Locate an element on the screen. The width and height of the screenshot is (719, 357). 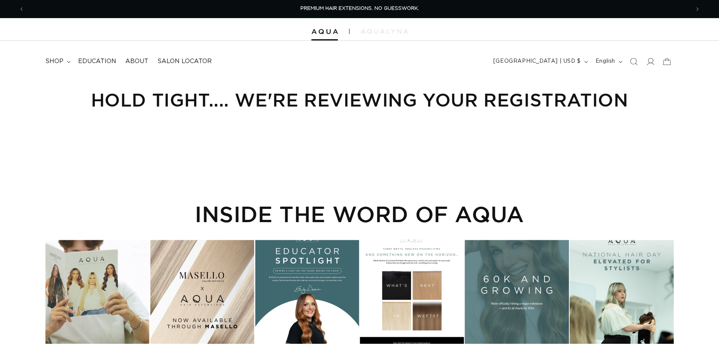
span: PREMIUM HAIR EXTENSIONS. NO GUESSWORK. is located at coordinates (360, 8).